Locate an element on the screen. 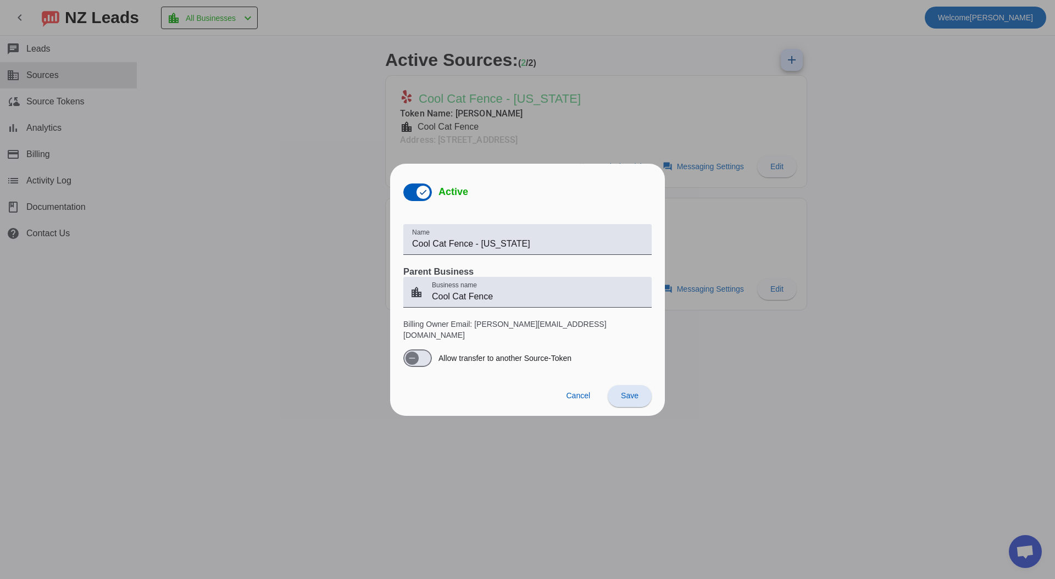 This screenshot has height=579, width=1055. span: Active is located at coordinates (453, 192).